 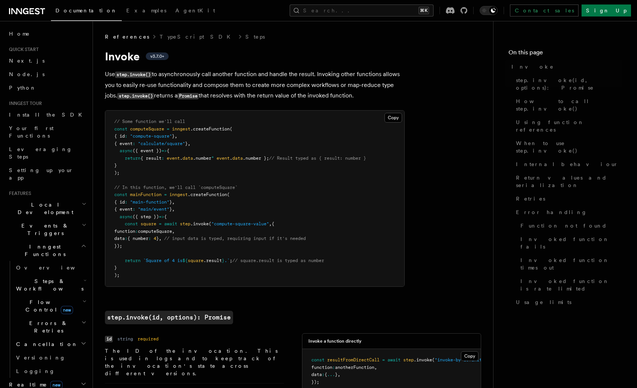 What do you see at coordinates (123, 144) in the screenshot?
I see `span: { event` at bounding box center [123, 144].